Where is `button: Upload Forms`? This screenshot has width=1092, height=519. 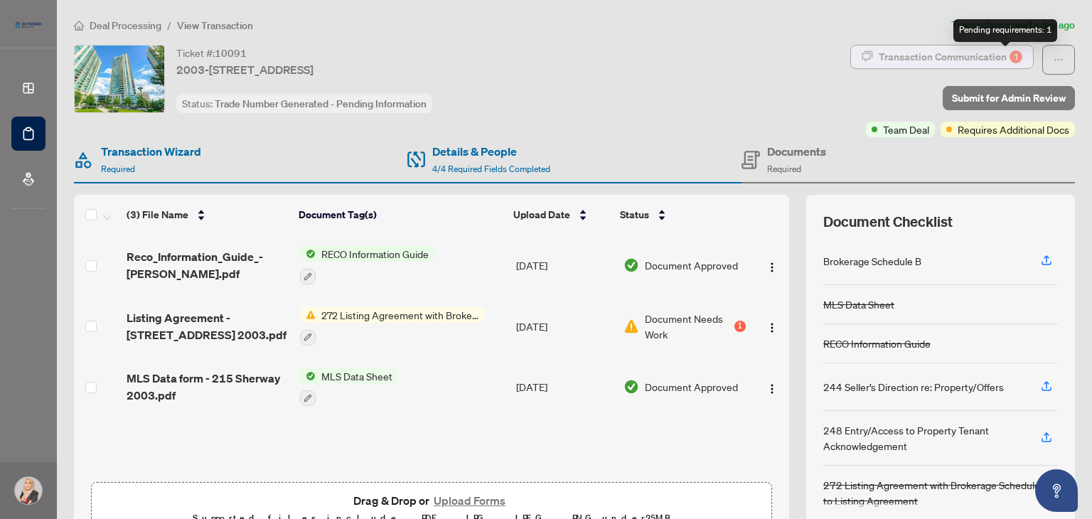
button: Upload Forms is located at coordinates (469, 500).